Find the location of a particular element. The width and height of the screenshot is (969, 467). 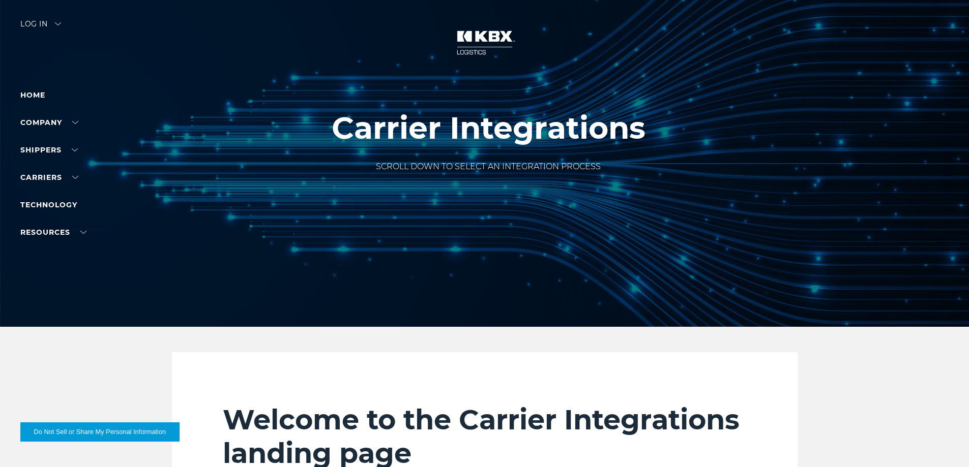

a: RESOURCES is located at coordinates (53, 232).